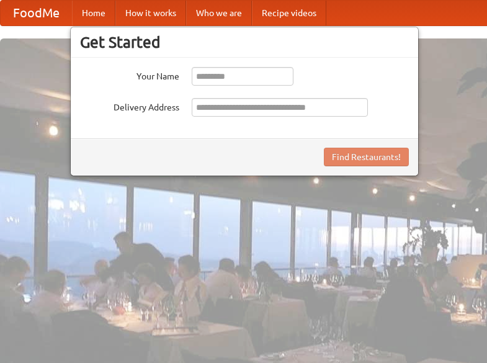 The height and width of the screenshot is (363, 487). Describe the element at coordinates (36, 13) in the screenshot. I see `a: FoodMe` at that location.